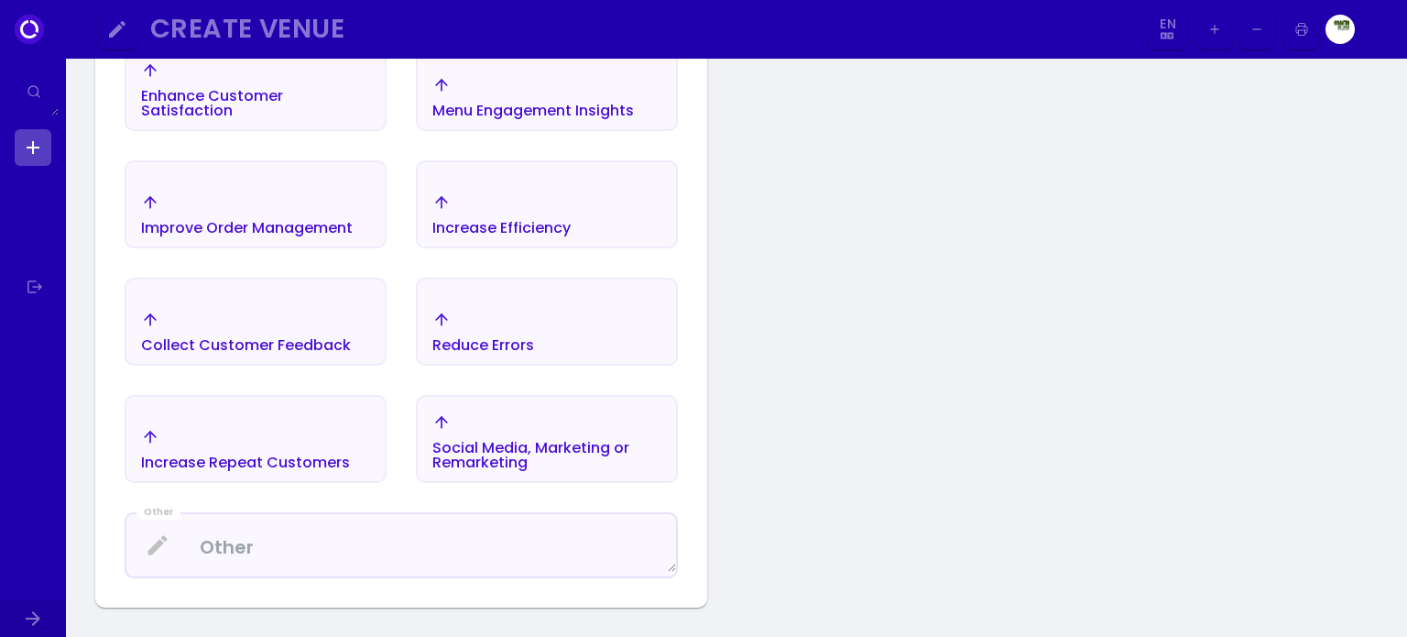 Image resolution: width=1407 pixels, height=637 pixels. Describe the element at coordinates (547, 204) in the screenshot. I see `button: Increase Efficiency` at that location.